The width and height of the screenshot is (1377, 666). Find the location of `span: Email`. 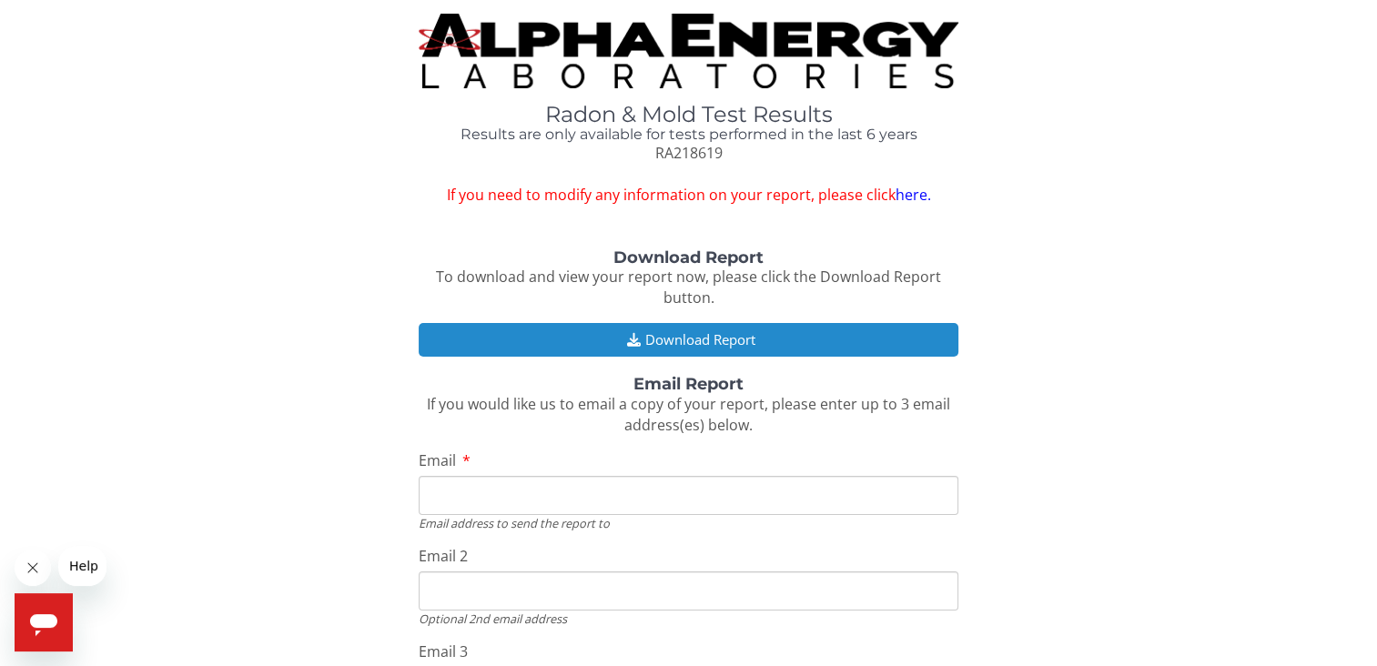

span: Email is located at coordinates (437, 460).